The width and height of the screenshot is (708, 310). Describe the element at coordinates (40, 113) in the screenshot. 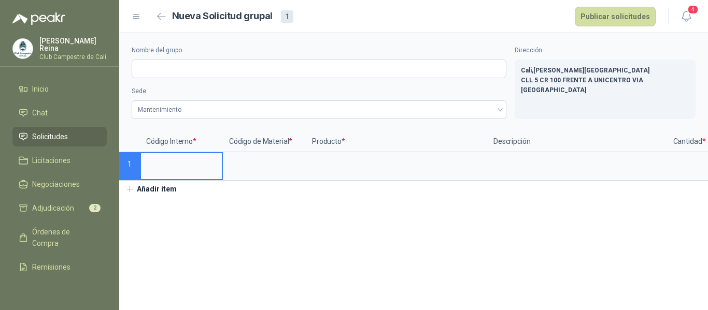

I see `span: Chat` at that location.